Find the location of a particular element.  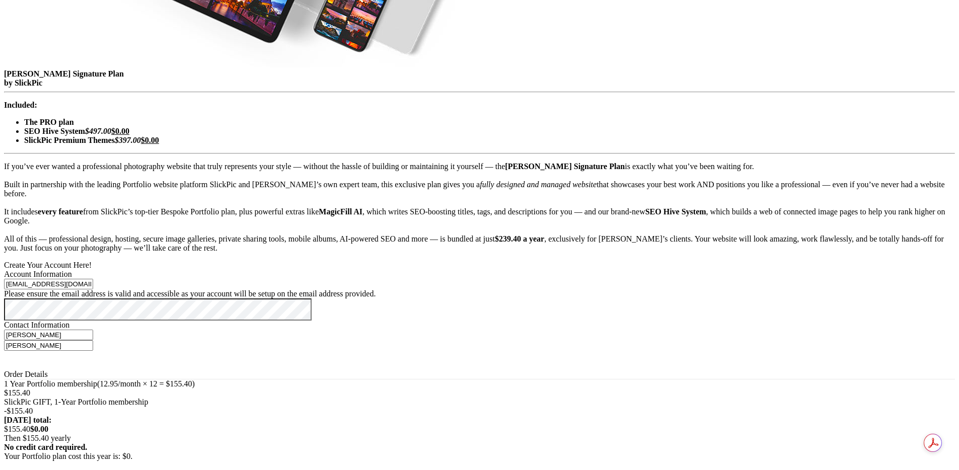

div: SlickPic GIFT, 1-Year Portfolio membership is located at coordinates (479, 402).